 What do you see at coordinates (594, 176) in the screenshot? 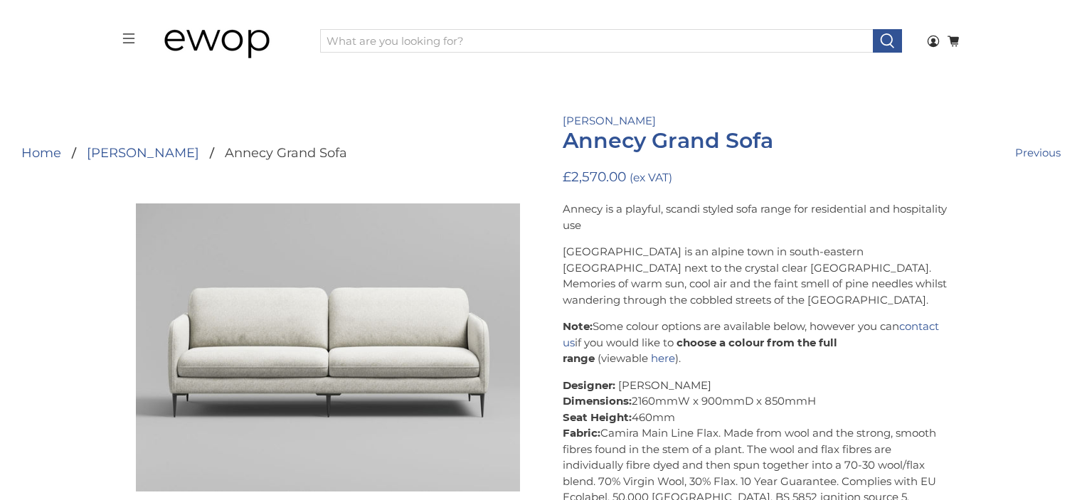
I see `span: £2,570.00` at bounding box center [594, 176].